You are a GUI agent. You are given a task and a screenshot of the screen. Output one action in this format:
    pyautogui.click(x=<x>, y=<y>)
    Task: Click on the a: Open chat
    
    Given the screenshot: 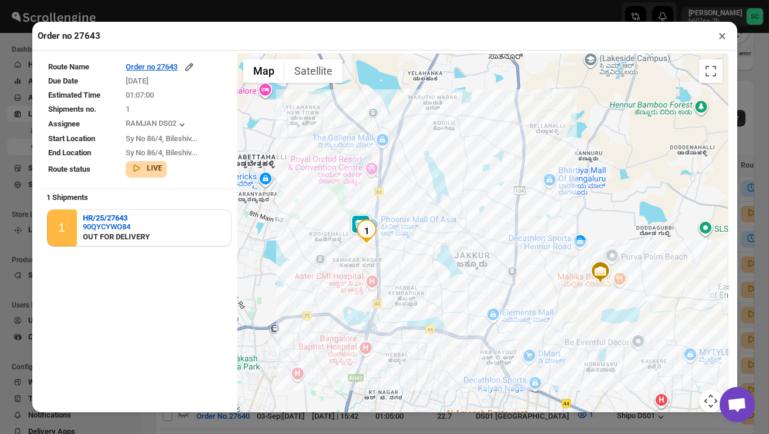 What is the action you would take?
    pyautogui.click(x=738, y=404)
    